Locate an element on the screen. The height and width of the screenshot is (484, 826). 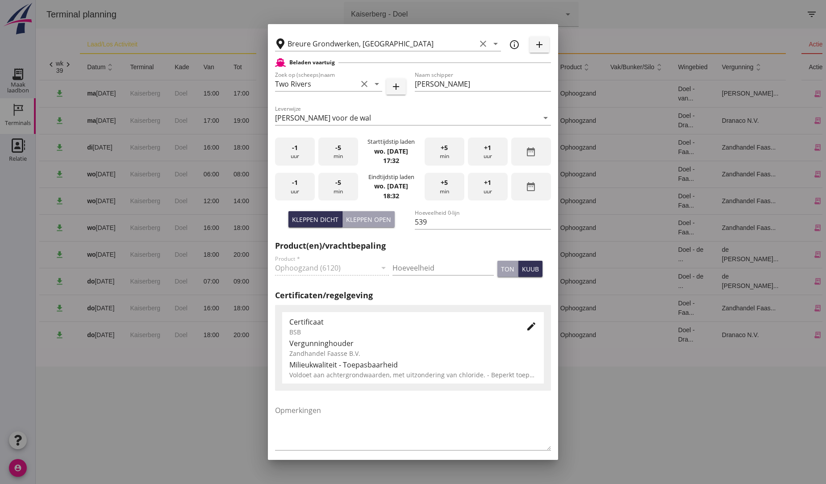
div: Eindtijdstip laden is located at coordinates (391, 177).